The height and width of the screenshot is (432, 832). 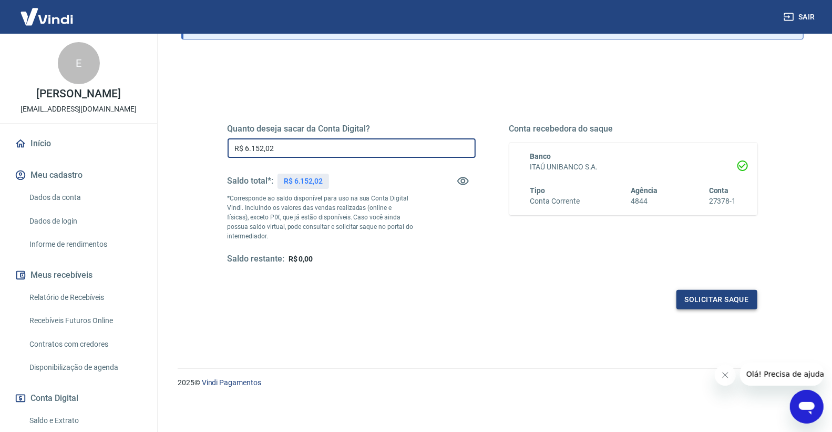 What do you see at coordinates (250, 181) in the screenshot?
I see `h5: Saldo total*:` at bounding box center [250, 181].